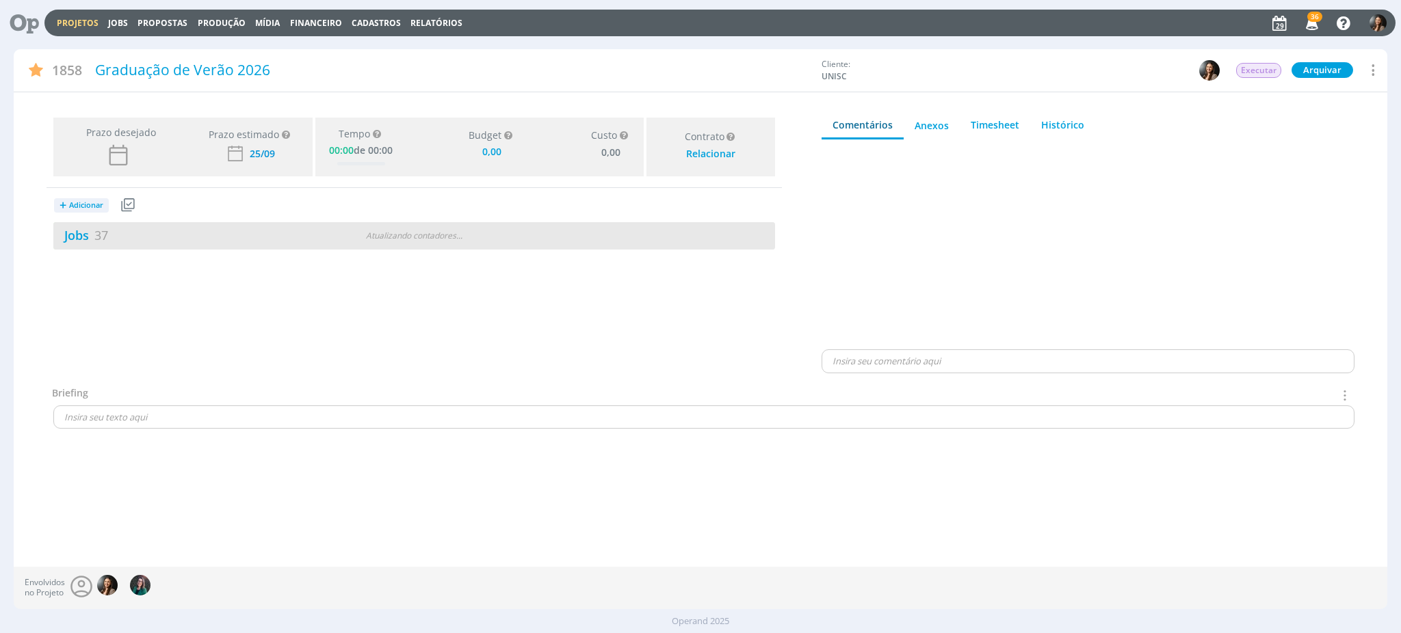  What do you see at coordinates (611, 135) in the screenshot?
I see `div: Custo` at bounding box center [611, 135].